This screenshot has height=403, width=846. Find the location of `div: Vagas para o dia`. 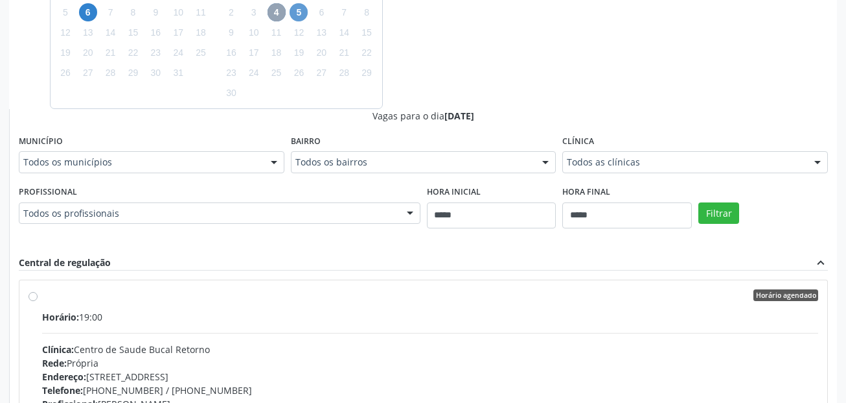

div: Vagas para o dia is located at coordinates (423, 115).